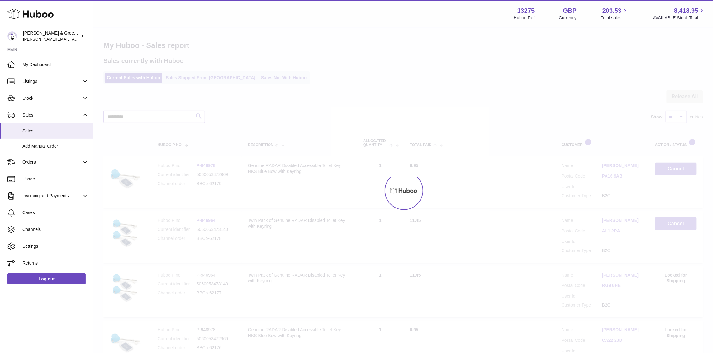  What do you see at coordinates (615, 18) in the screenshot?
I see `span: Total sales` at bounding box center [615, 18].